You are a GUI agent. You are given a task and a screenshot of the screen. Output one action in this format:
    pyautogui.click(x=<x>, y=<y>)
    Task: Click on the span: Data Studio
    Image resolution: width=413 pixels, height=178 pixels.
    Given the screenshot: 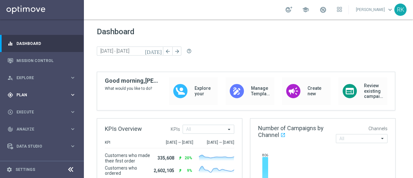 What is the action you would take?
    pyautogui.click(x=43, y=146)
    